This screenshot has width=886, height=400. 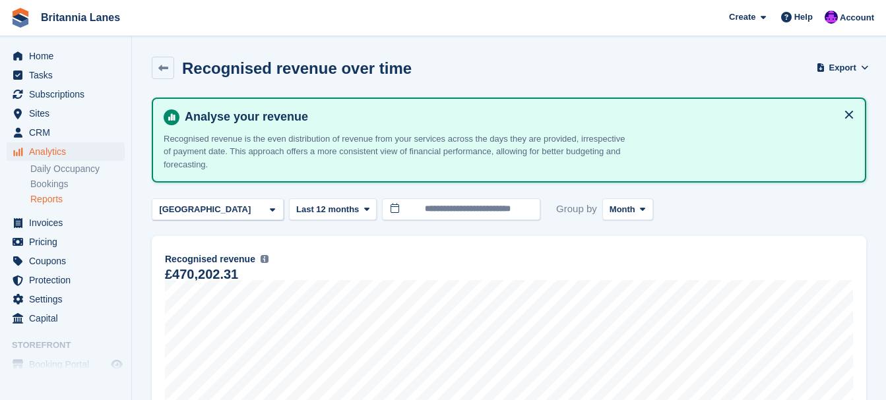 What do you see at coordinates (210, 259) in the screenshot?
I see `span: Recognised revenue` at bounding box center [210, 259].